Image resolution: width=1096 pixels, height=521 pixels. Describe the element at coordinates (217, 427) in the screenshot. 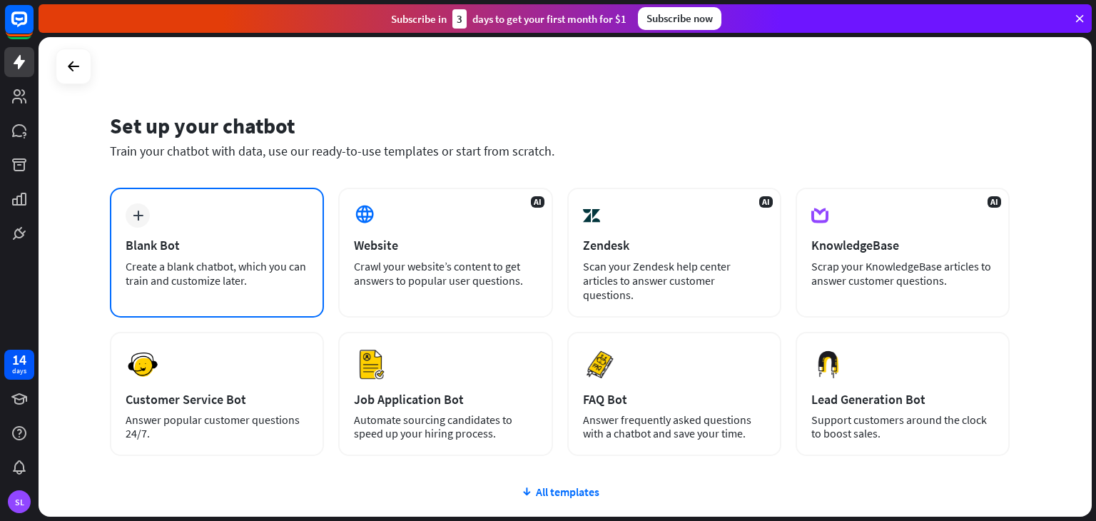

I see `div: Answer popular customer questions 24/7.` at that location.